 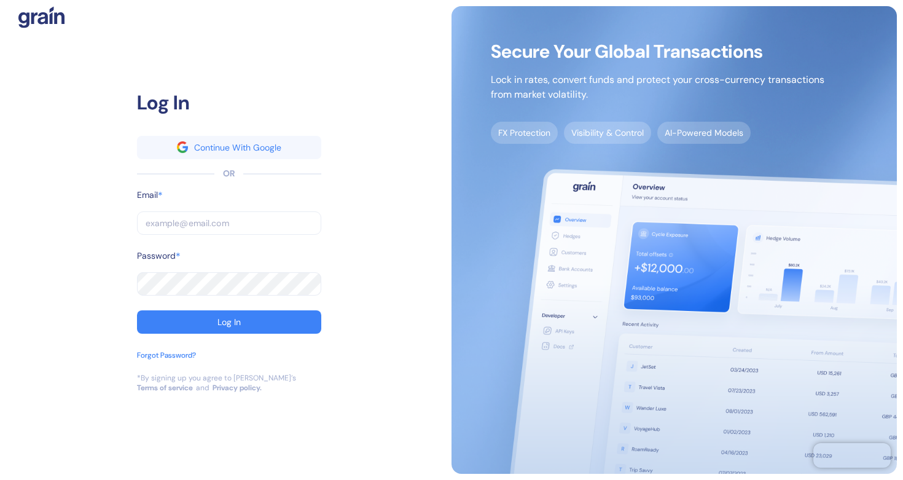 I want to click on div: Continue With Google, so click(x=238, y=147).